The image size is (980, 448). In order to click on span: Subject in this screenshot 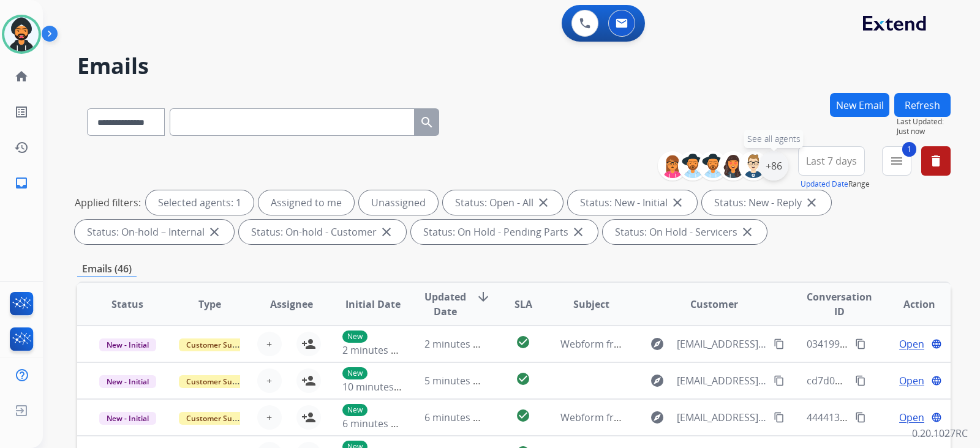, I will do `click(591, 304)`.